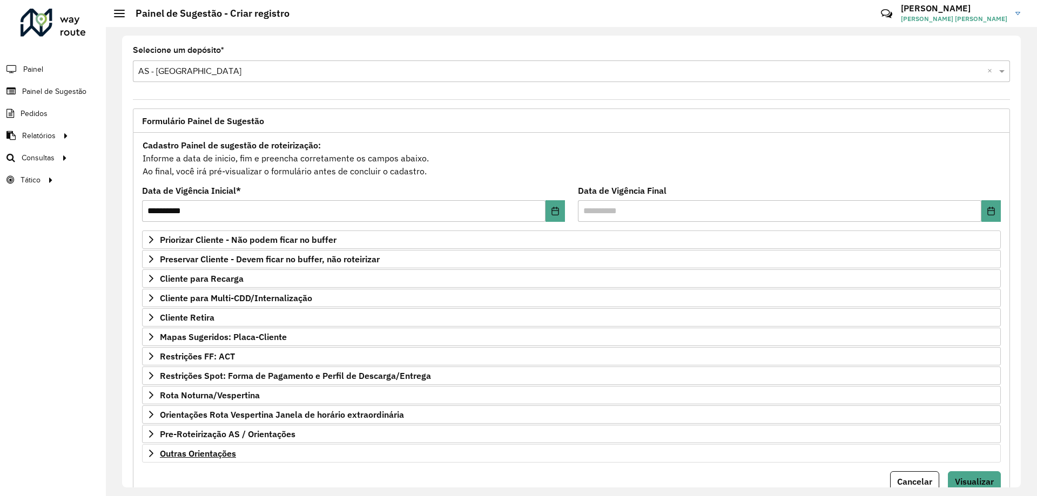  I want to click on span: Orientações Rota Vespertina Janela de horário extraordinária, so click(282, 415).